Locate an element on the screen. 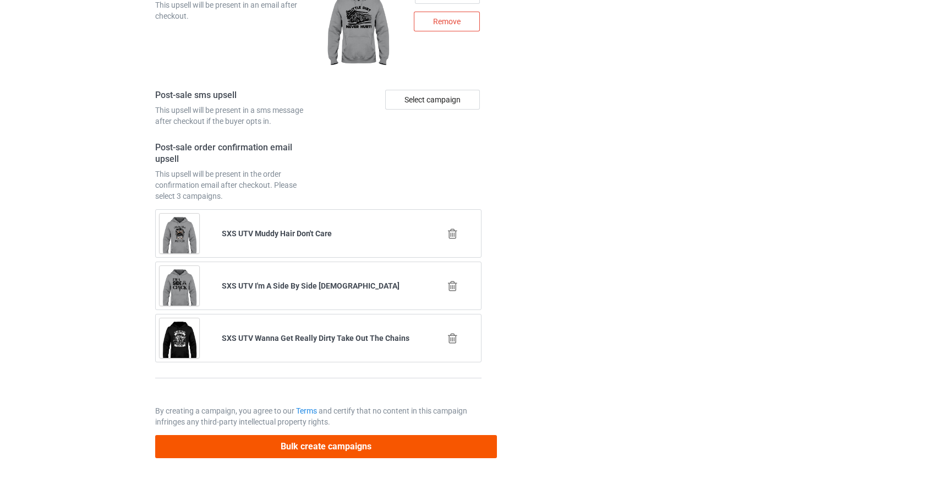  div: This upsell will be present in the order confirmation email after checkout. Please select 3 campa... is located at coordinates (235, 185).